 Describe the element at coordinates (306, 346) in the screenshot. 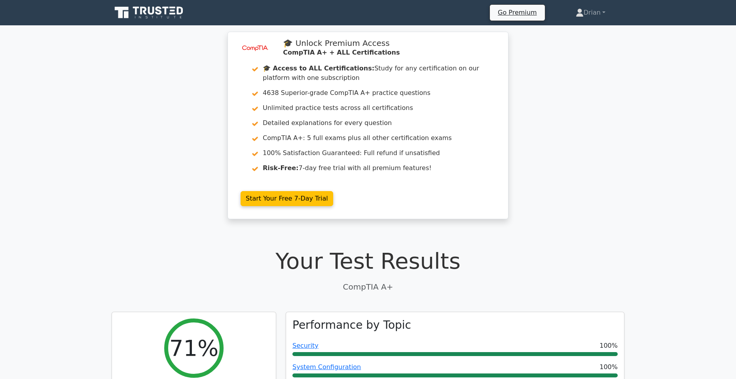

I see `a: Security` at that location.